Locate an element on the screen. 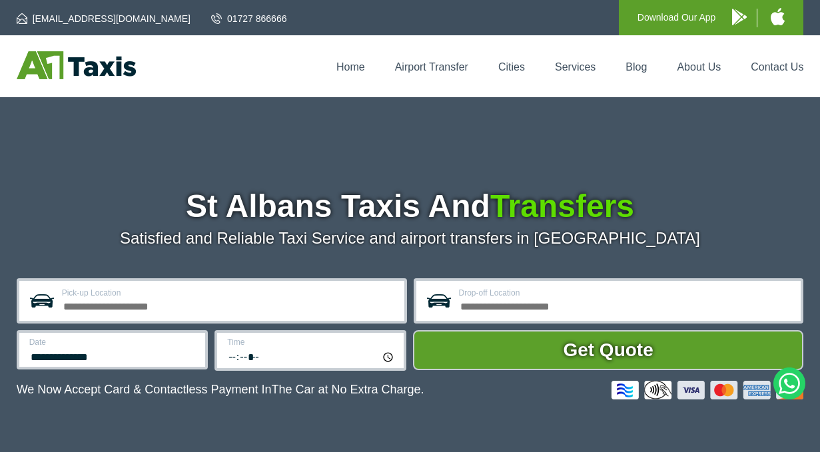 Image resolution: width=820 pixels, height=452 pixels. p: Download Our App is located at coordinates (677, 17).